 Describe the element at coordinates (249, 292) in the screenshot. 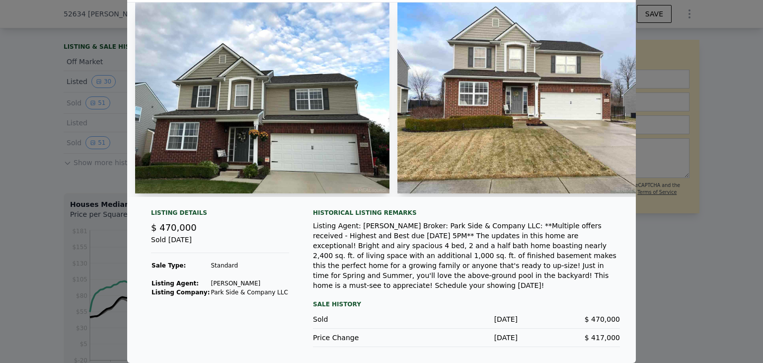

I see `td: Park Side & Company LLC` at that location.